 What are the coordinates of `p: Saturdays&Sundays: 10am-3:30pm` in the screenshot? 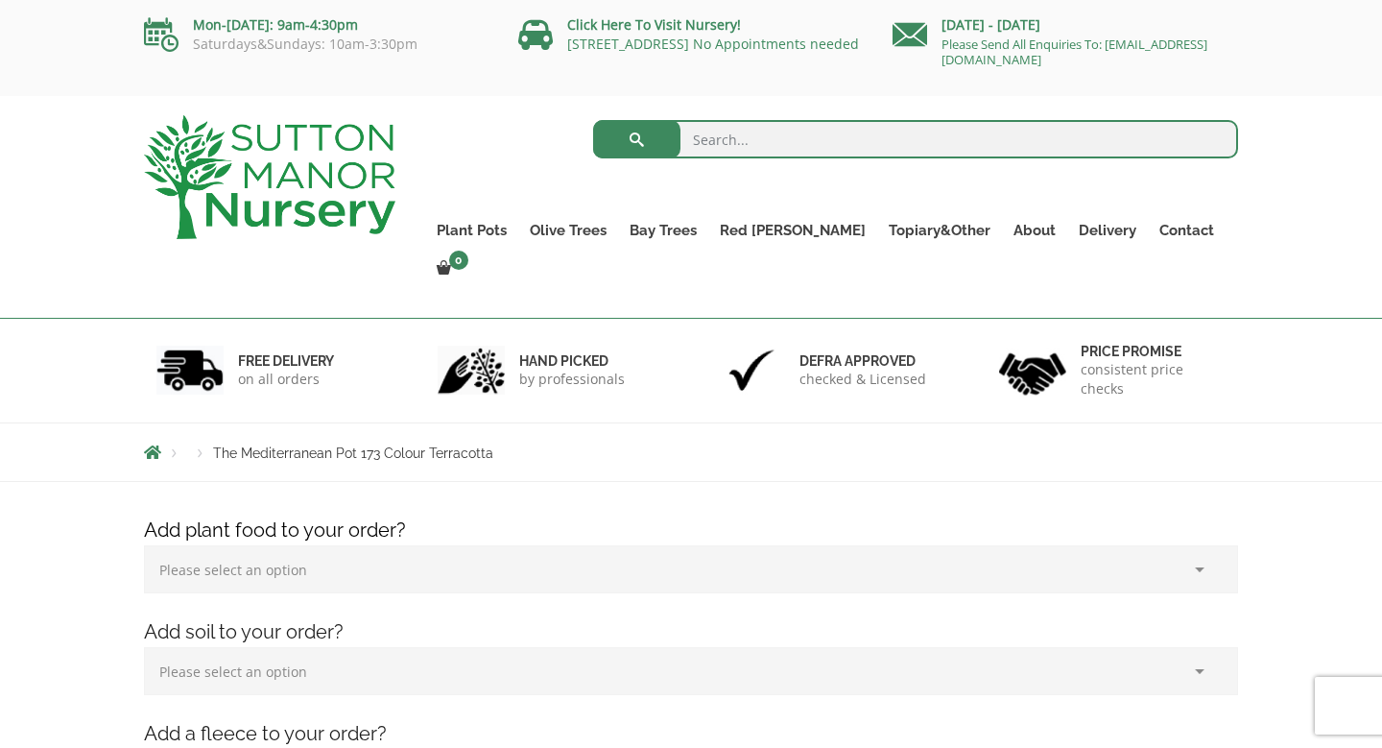 It's located at (317, 44).